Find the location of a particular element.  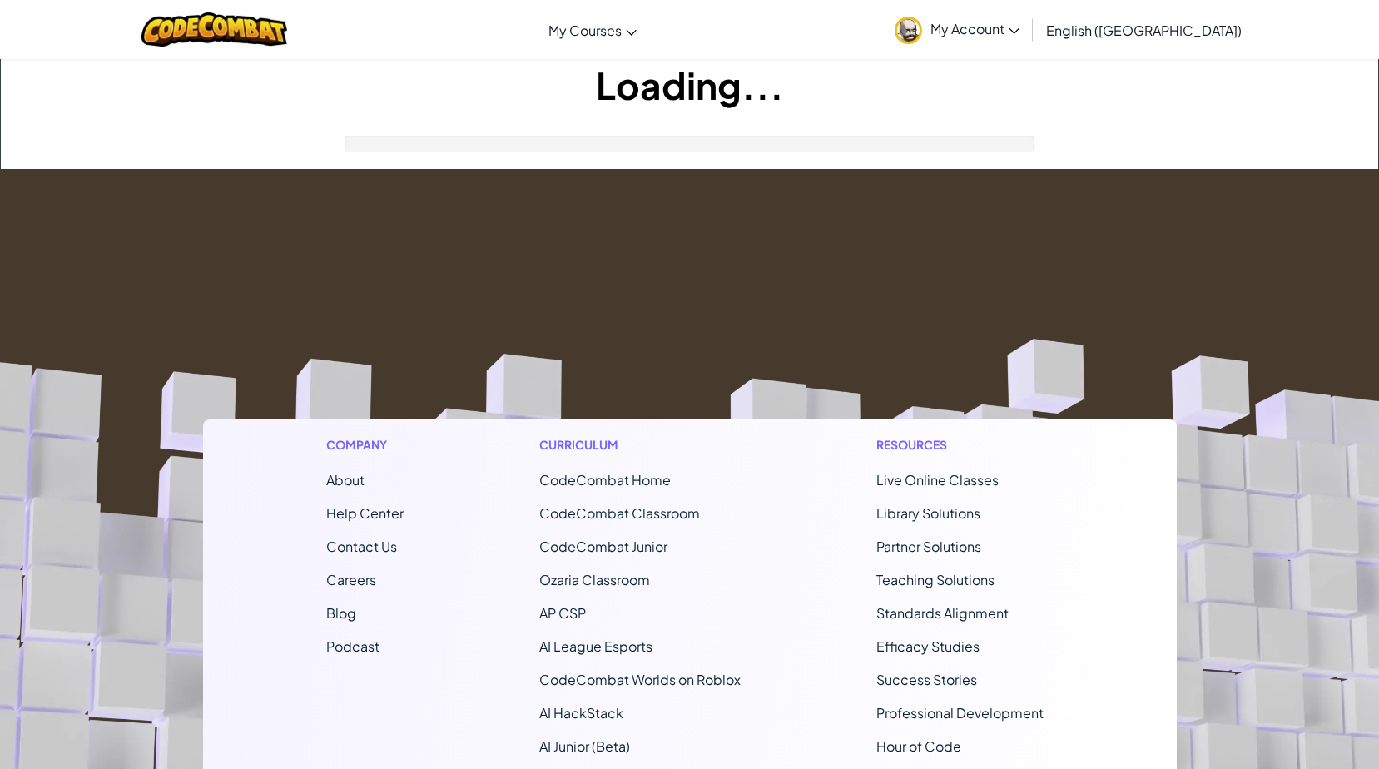

span: Contact Us is located at coordinates (361, 546).